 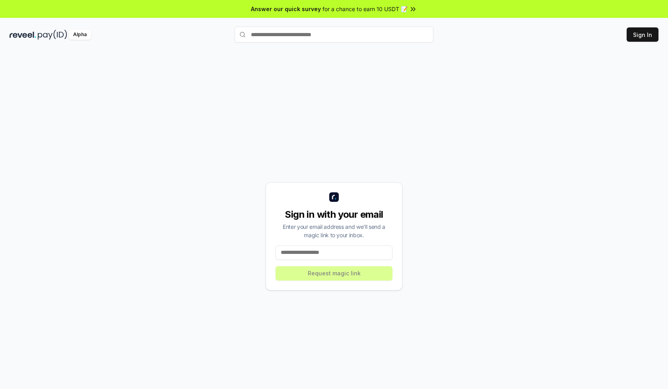 I want to click on span: for a chance to earn 10 USDT 📝, so click(x=365, y=9).